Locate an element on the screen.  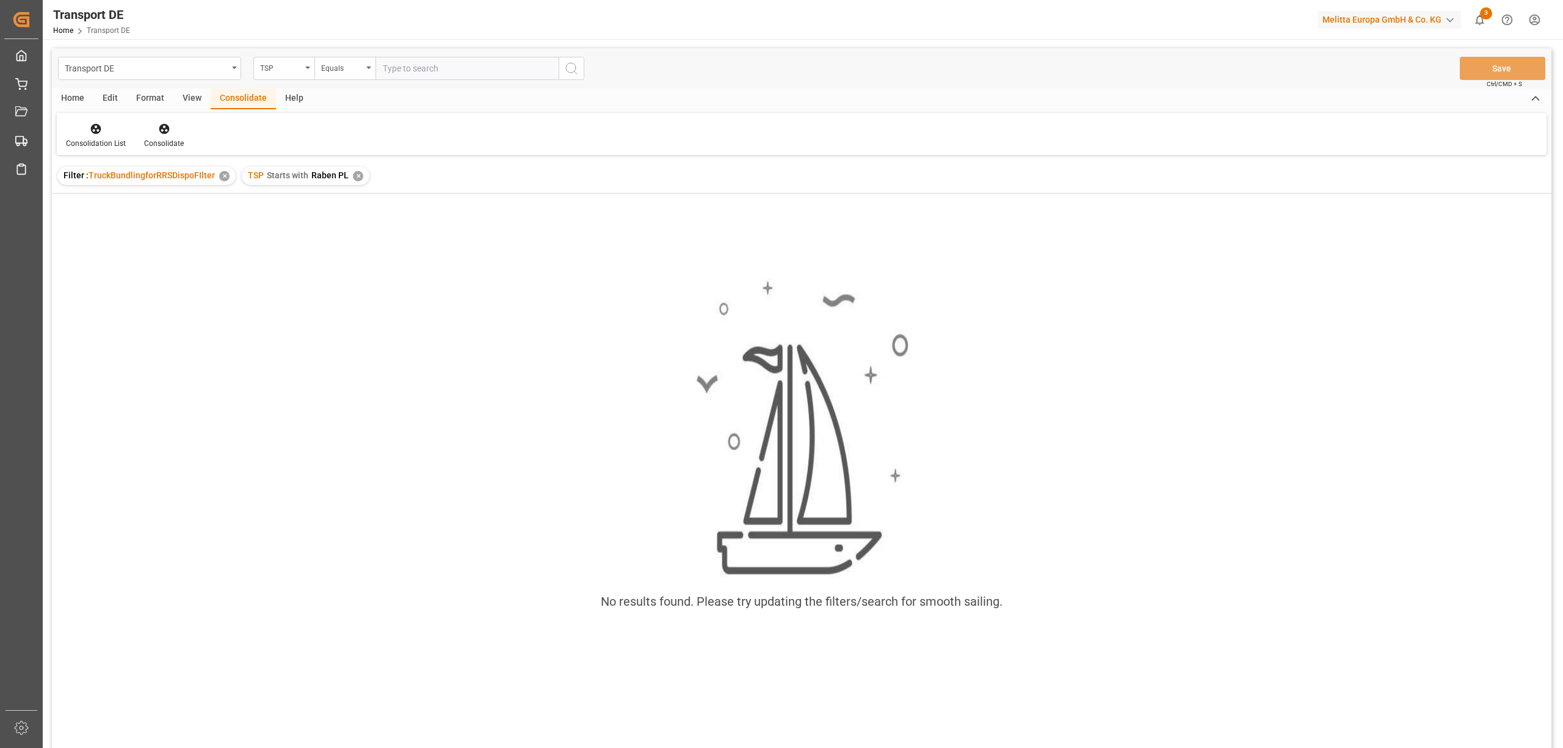
button: Melitta Europa GmbH & Co. KG is located at coordinates (1391, 20).